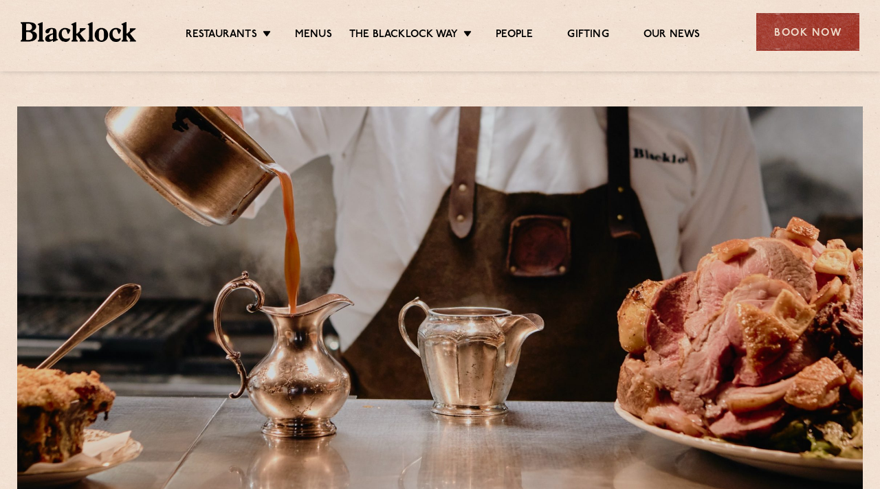 This screenshot has width=880, height=489. What do you see at coordinates (78, 32) in the screenshot?
I see `img: BL_Textured_Logo-footer-cropped.svg` at bounding box center [78, 32].